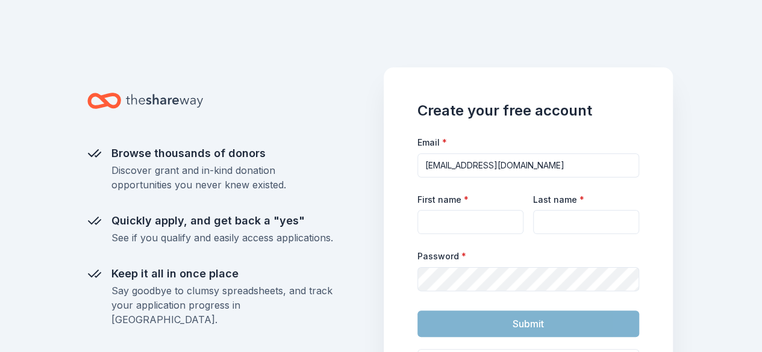 This screenshot has height=352, width=762. I want to click on div: Discover grant and in-kind donation opportunities you never knew existed., so click(222, 178).